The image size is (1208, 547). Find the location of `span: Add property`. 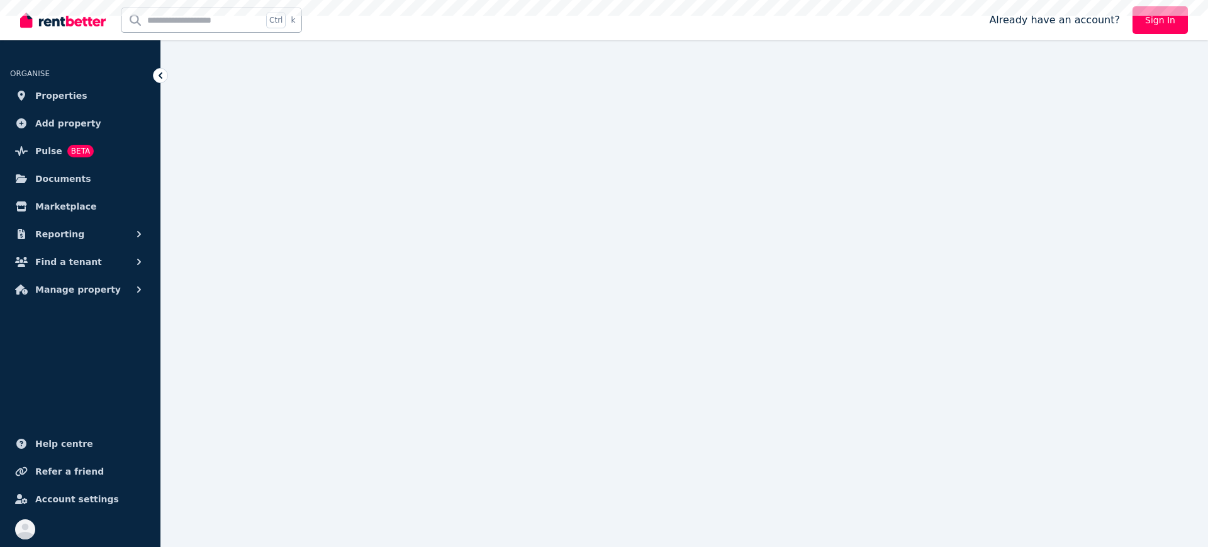

span: Add property is located at coordinates (68, 123).